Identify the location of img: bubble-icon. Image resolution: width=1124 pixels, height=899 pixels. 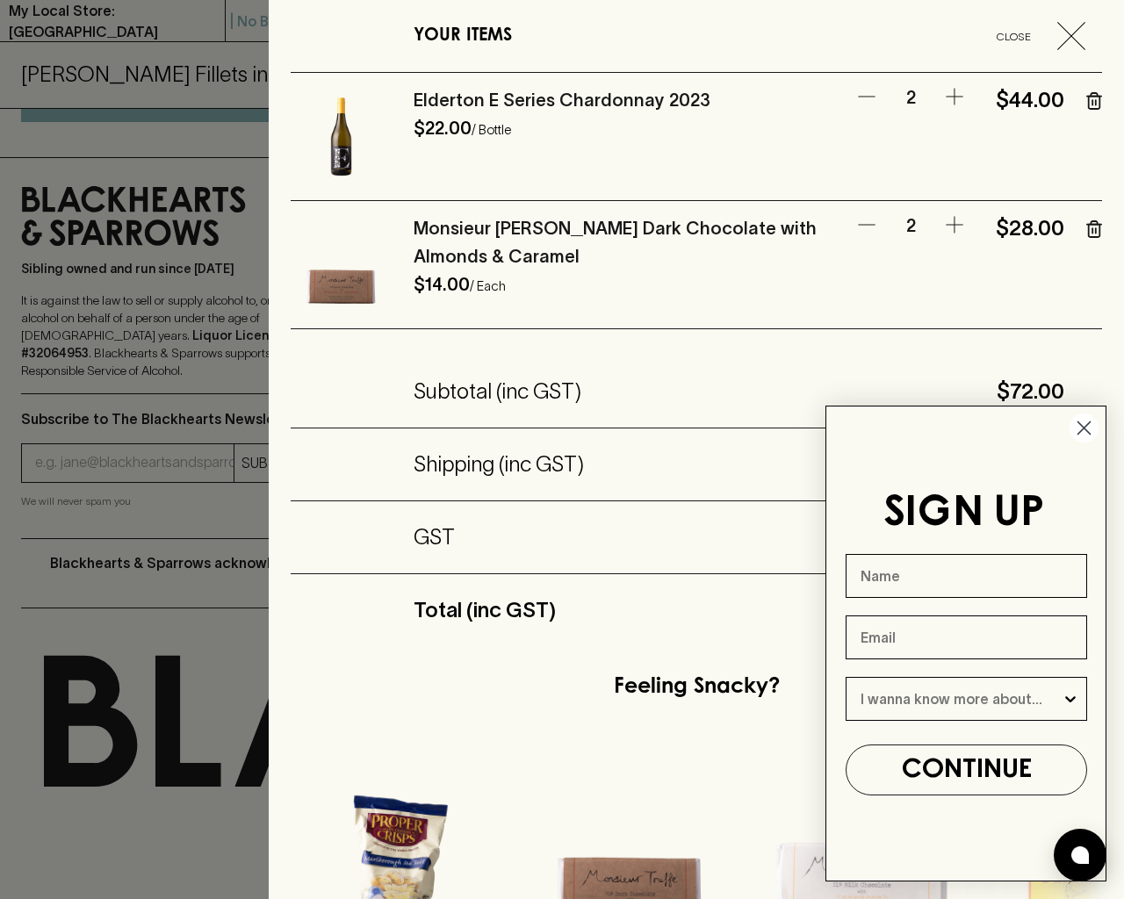
(1080, 855).